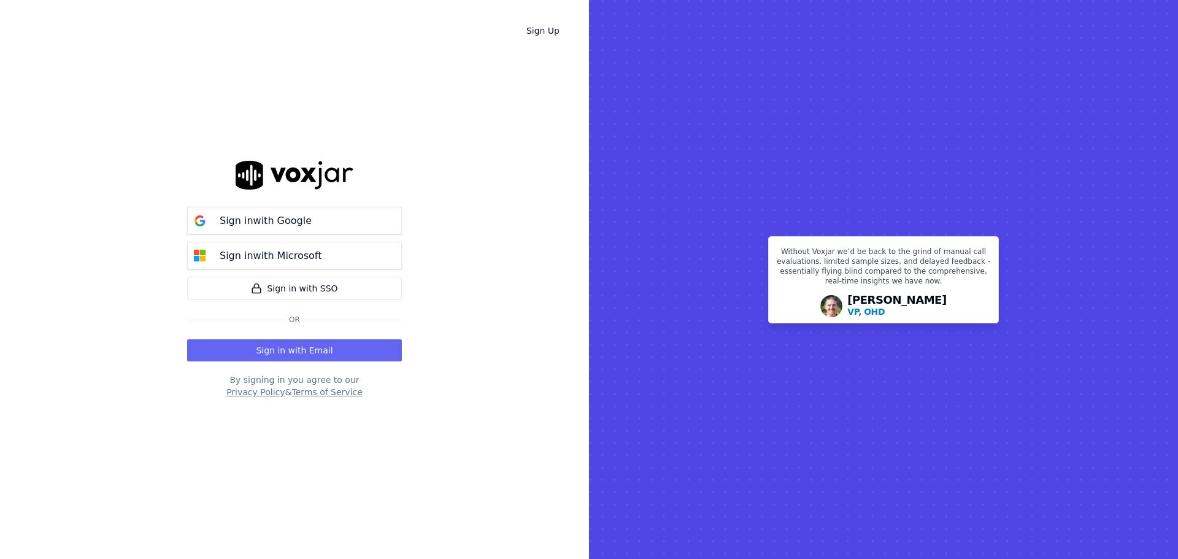 This screenshot has width=1178, height=559. Describe the element at coordinates (295, 255) in the screenshot. I see `button: Sign inwith Microsoft` at that location.